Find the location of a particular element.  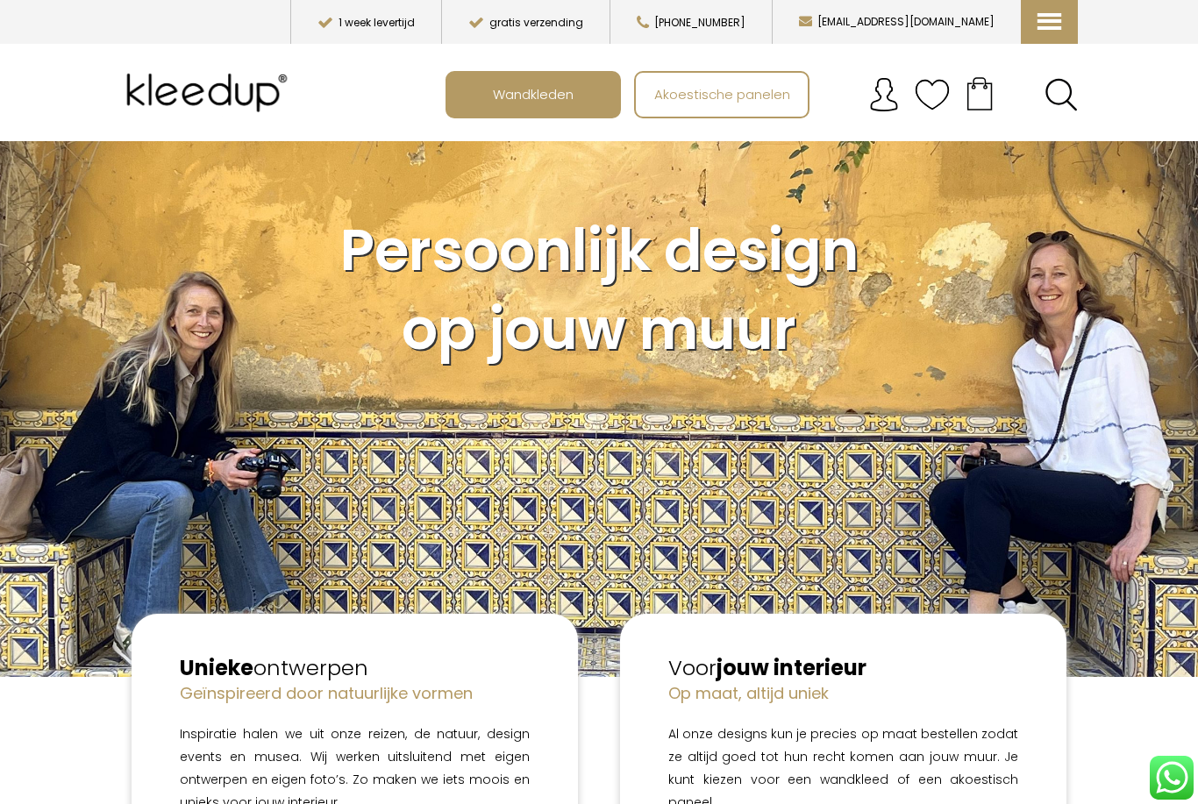

img: account.svg is located at coordinates (884, 95).